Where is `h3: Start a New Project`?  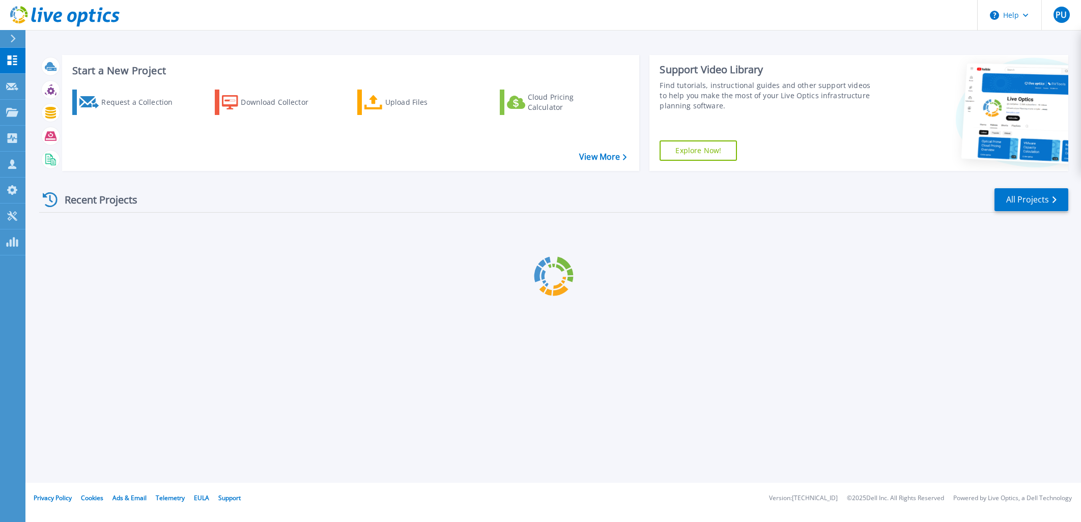 h3: Start a New Project is located at coordinates (349, 71).